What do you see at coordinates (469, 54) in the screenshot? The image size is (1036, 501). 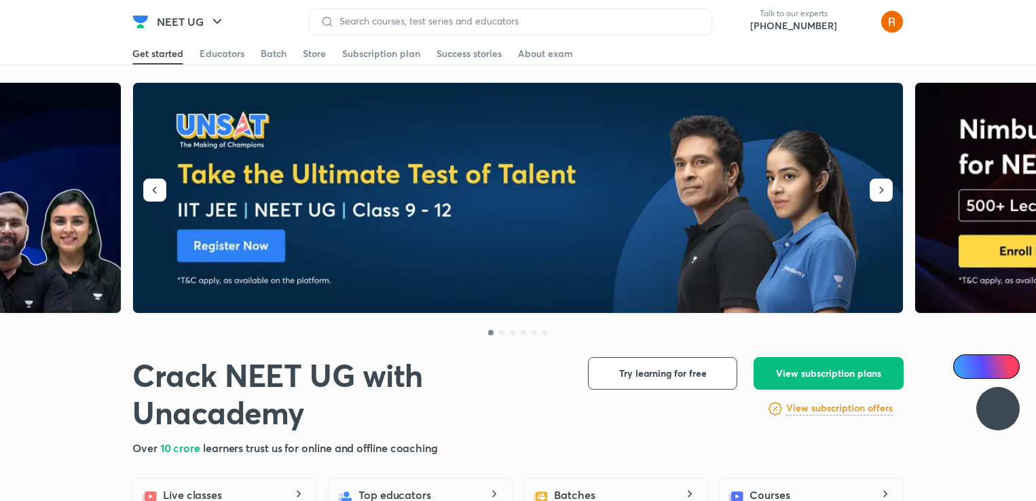 I see `div: Success stories` at bounding box center [469, 54].